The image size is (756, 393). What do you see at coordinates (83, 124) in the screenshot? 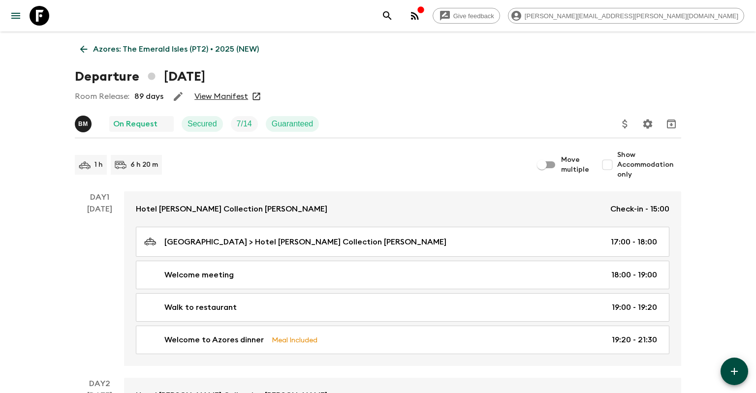
I see `p: B M` at bounding box center [83, 124].